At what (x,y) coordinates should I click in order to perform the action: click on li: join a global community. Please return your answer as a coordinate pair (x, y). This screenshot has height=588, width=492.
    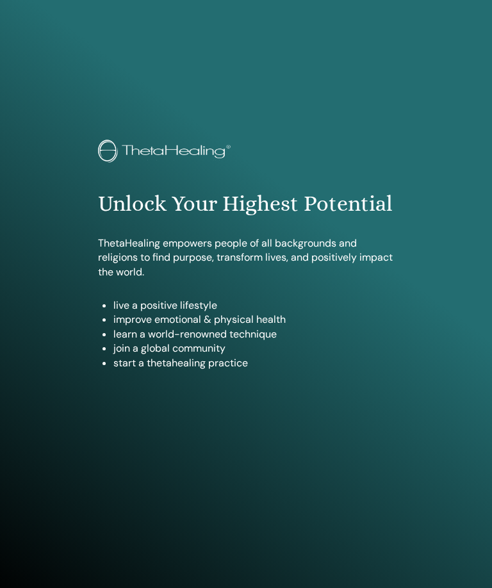
    Looking at the image, I should click on (254, 349).